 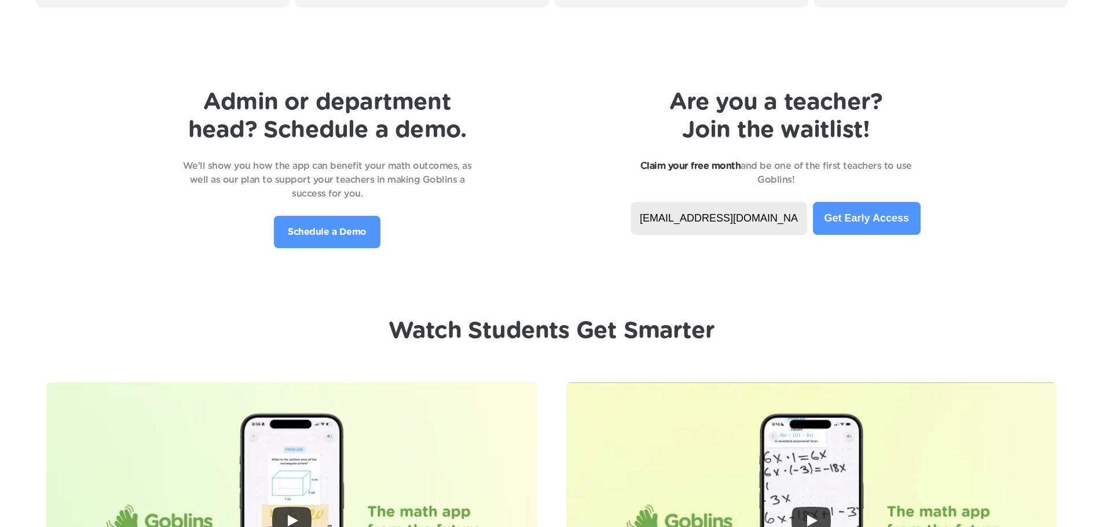 I want to click on p: Schedule a Demo, so click(x=327, y=232).